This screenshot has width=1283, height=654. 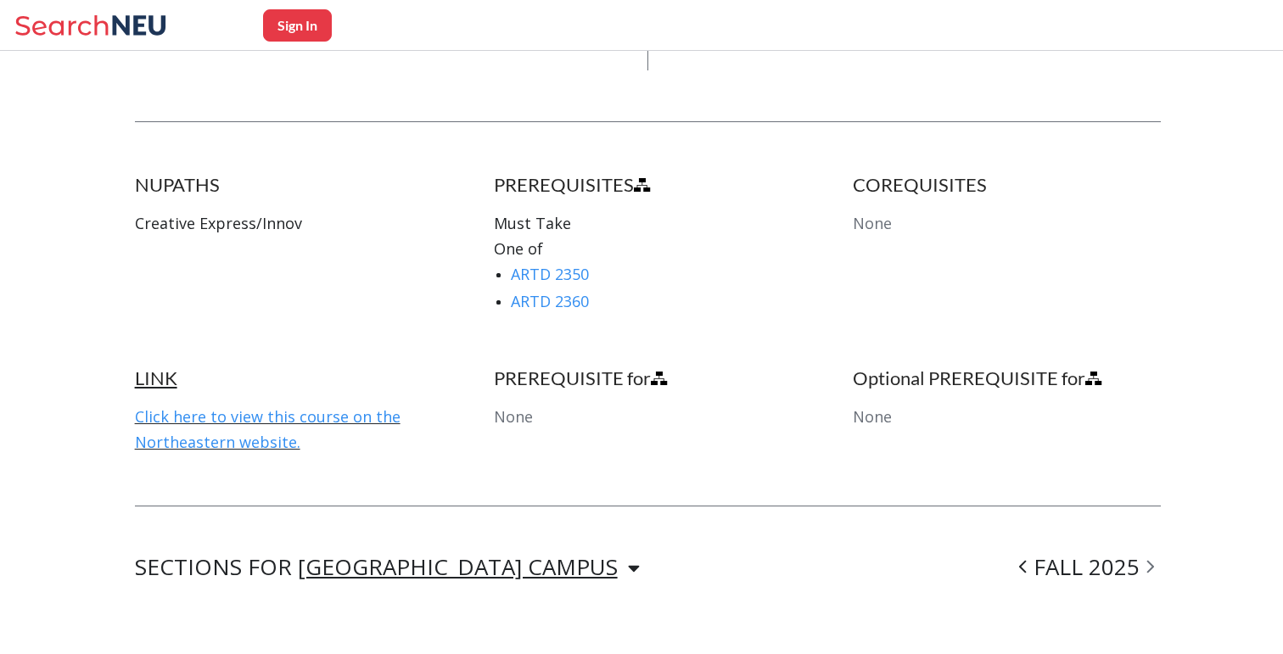 What do you see at coordinates (550, 274) in the screenshot?
I see `a: ARTD 2350` at bounding box center [550, 274].